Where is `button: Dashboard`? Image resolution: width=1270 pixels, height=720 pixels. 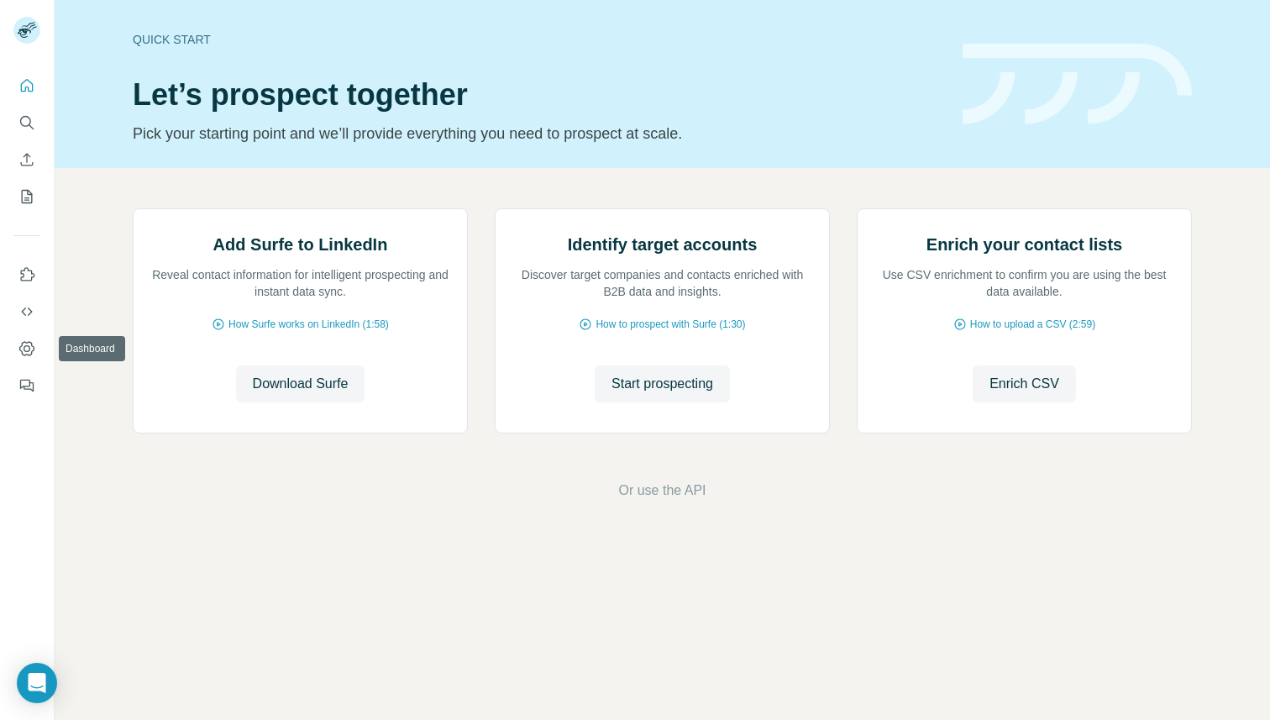 button: Dashboard is located at coordinates (27, 349).